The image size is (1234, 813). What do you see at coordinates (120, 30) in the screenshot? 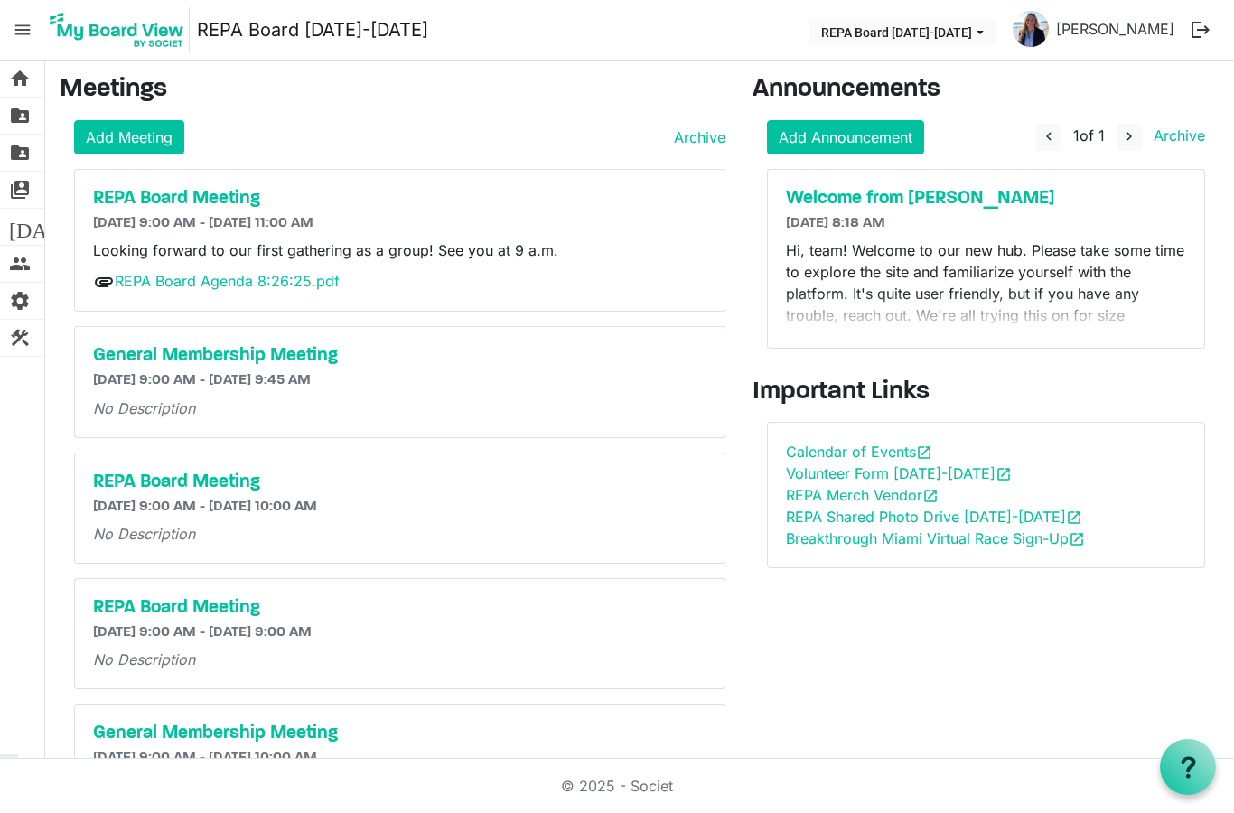
I see `a: My Board View Logo` at bounding box center [120, 30].